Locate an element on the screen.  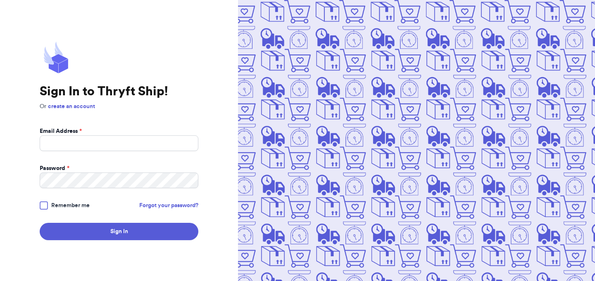
a: Forgot your password? is located at coordinates (169, 206).